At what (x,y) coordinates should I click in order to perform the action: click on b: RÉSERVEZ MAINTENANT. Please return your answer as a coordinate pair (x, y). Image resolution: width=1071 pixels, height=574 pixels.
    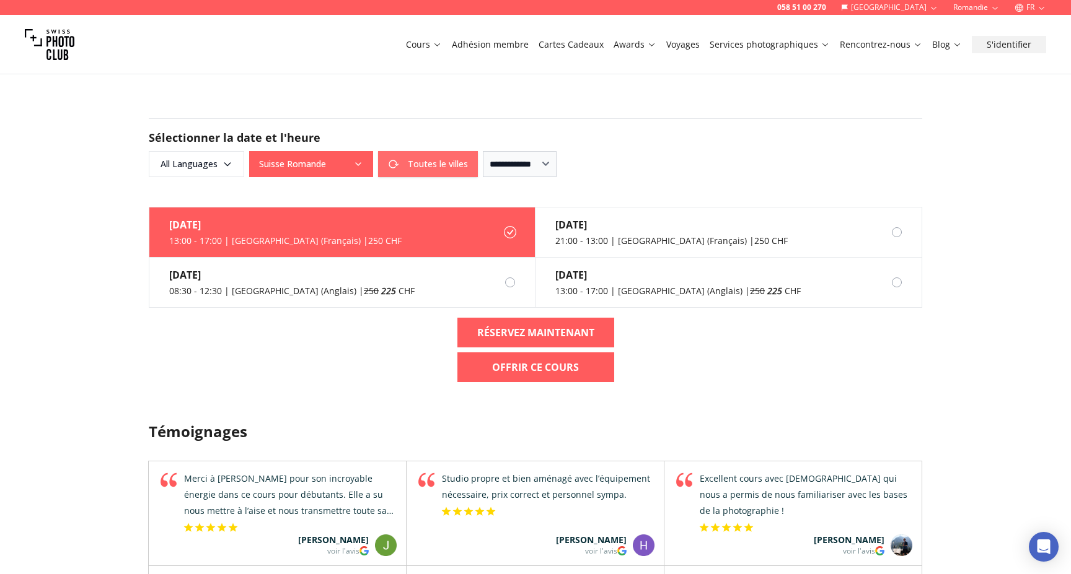
    Looking at the image, I should click on (535, 333).